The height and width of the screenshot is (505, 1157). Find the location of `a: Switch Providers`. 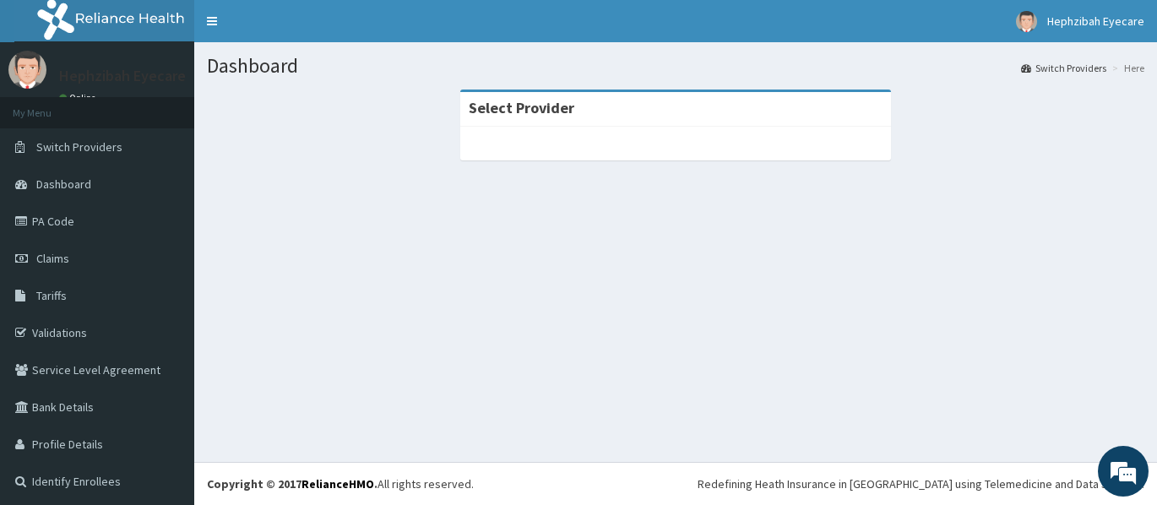

a: Switch Providers is located at coordinates (1064, 68).